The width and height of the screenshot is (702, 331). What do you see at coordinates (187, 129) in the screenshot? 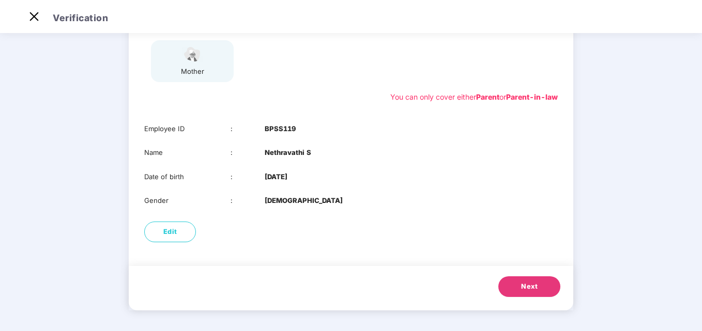
I see `div: Employee ID` at bounding box center [187, 129].